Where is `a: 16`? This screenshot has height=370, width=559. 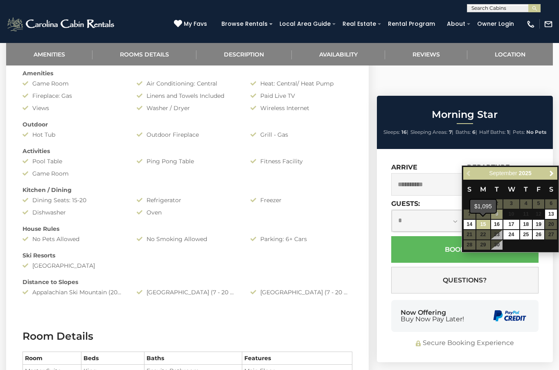 a: 16 is located at coordinates (497, 224).